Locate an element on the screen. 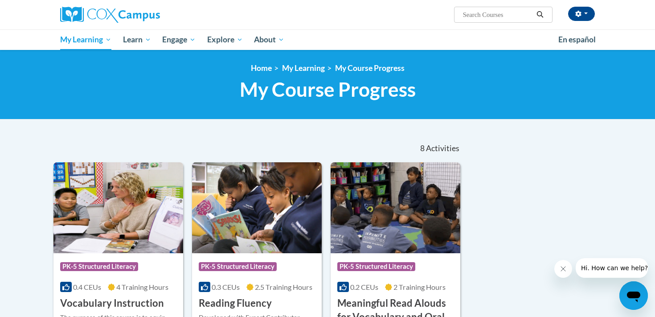 The image size is (655, 317). button: Search is located at coordinates (540, 15).